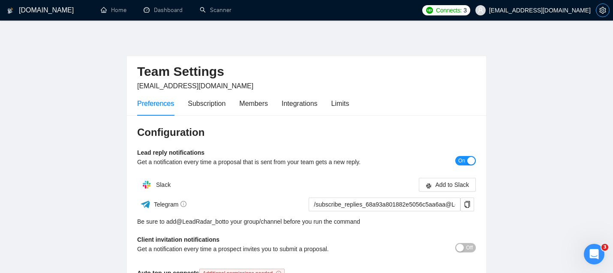 The width and height of the screenshot is (613, 273). I want to click on span: user, so click(481, 10).